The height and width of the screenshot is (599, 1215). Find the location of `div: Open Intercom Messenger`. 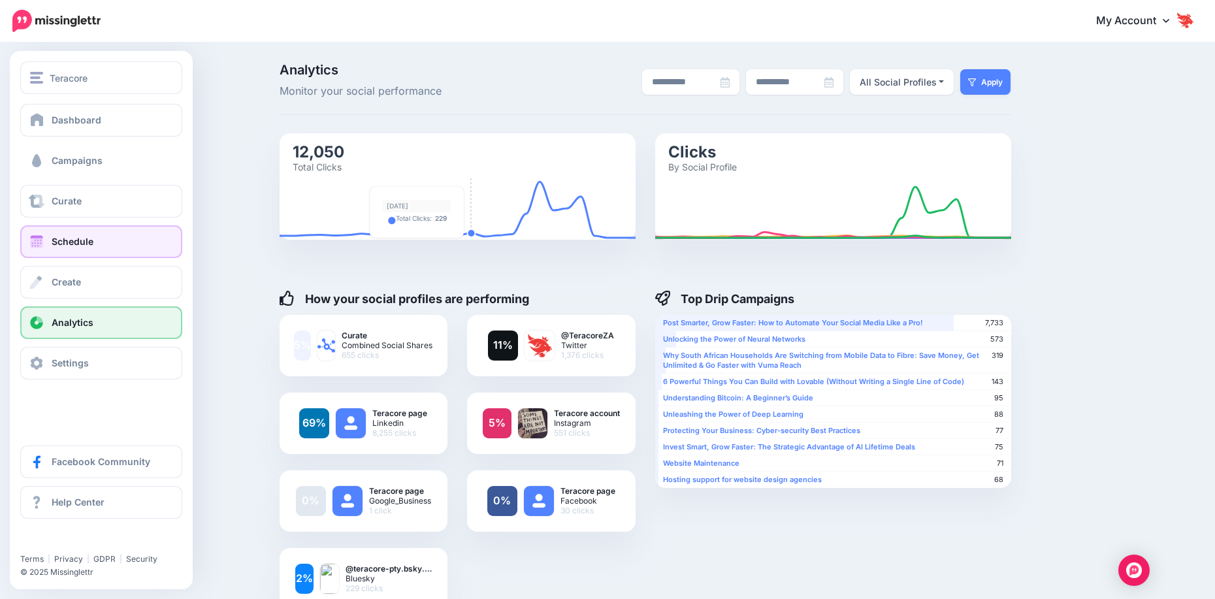

div: Open Intercom Messenger is located at coordinates (1134, 570).